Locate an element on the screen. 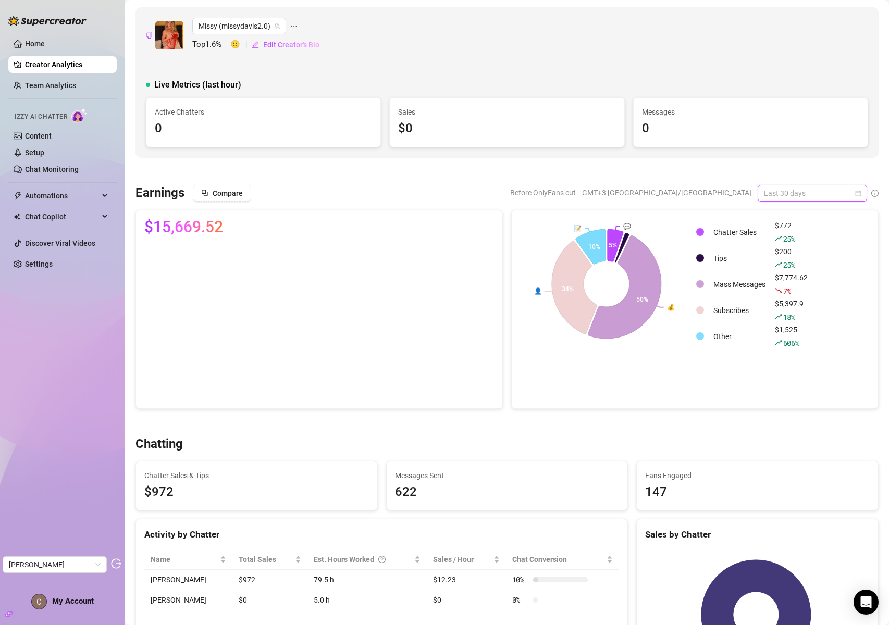 This screenshot has height=625, width=889. span: $15,669.52 is located at coordinates (183, 227).